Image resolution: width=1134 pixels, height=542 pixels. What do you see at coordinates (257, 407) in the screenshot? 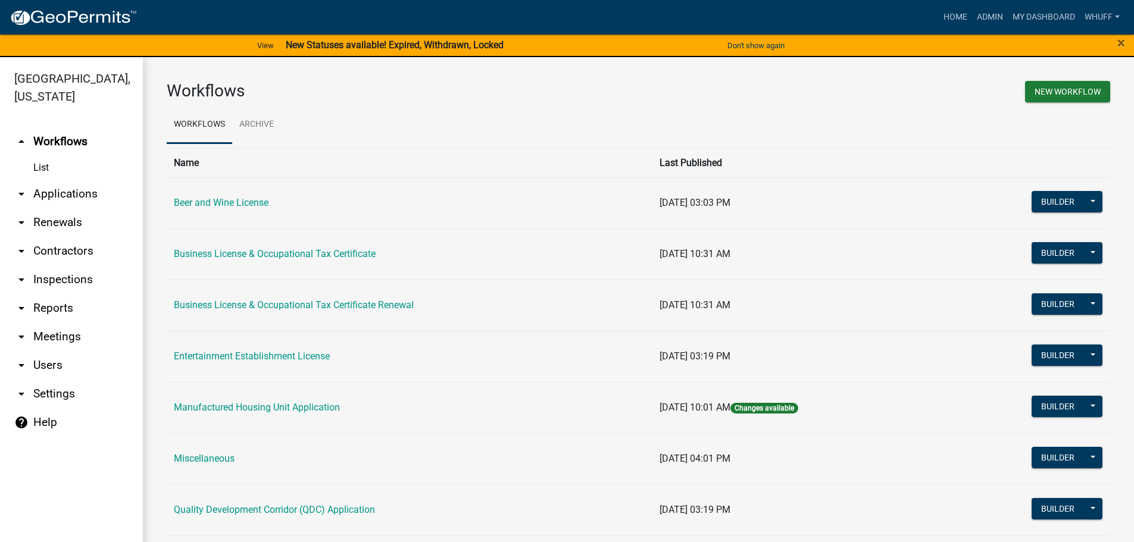
I see `a: Manufactured Housing Unit Application` at bounding box center [257, 407].